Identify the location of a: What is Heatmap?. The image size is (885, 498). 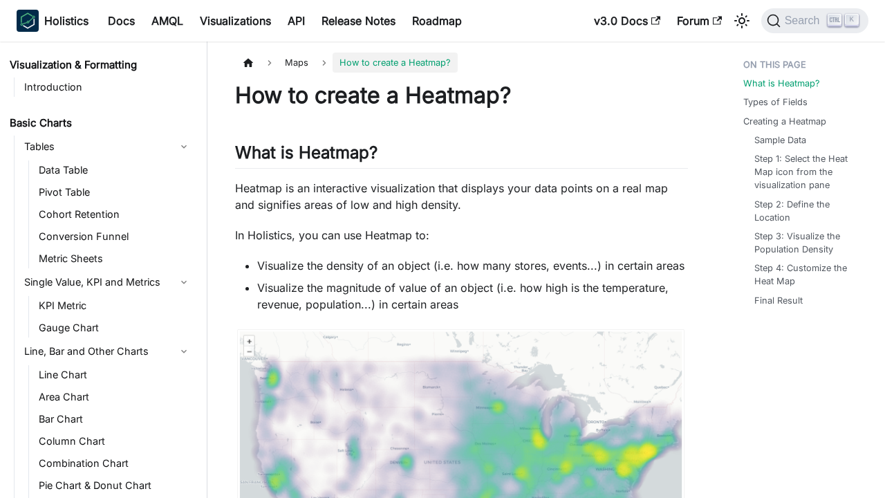
(782, 83).